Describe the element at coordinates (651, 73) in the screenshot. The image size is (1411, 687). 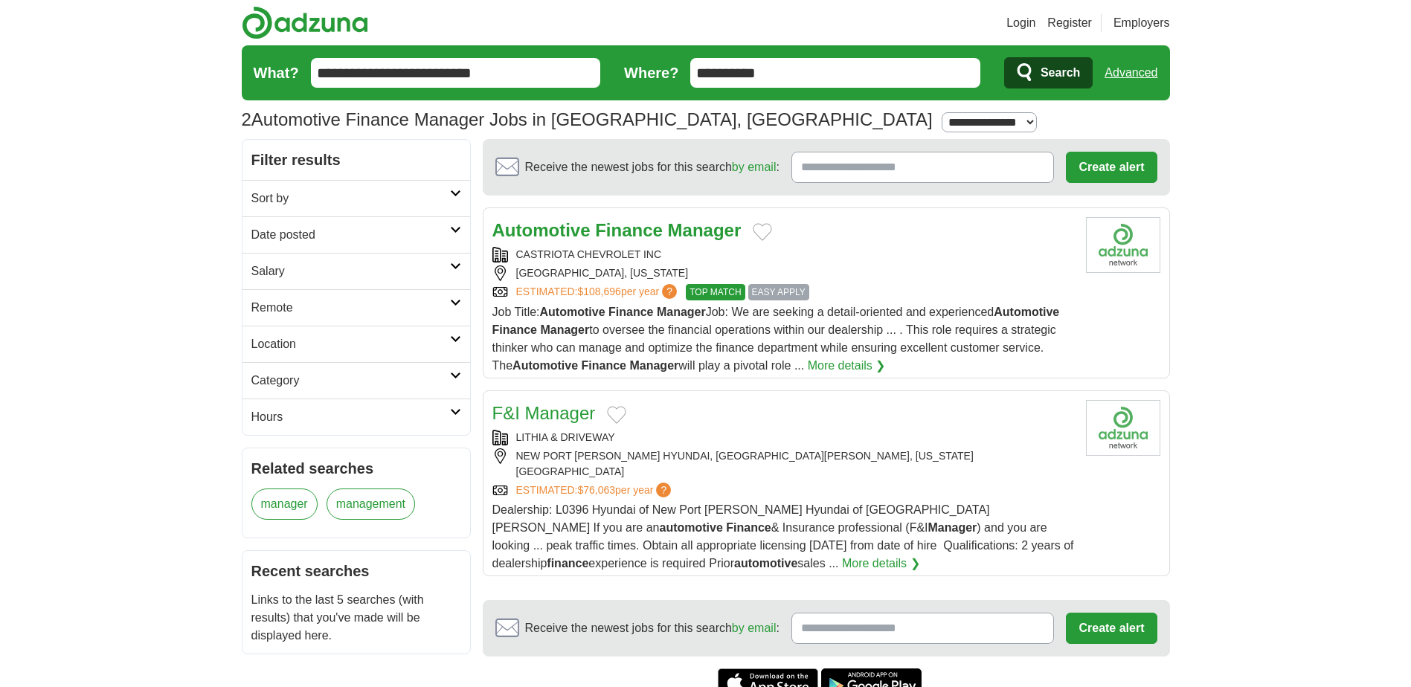
I see `label: Where?` at that location.